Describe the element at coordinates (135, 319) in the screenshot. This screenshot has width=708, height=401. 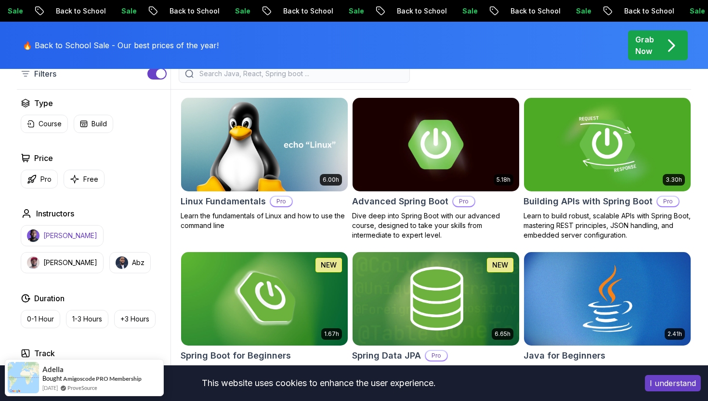
I see `button: +3 Hours` at that location.